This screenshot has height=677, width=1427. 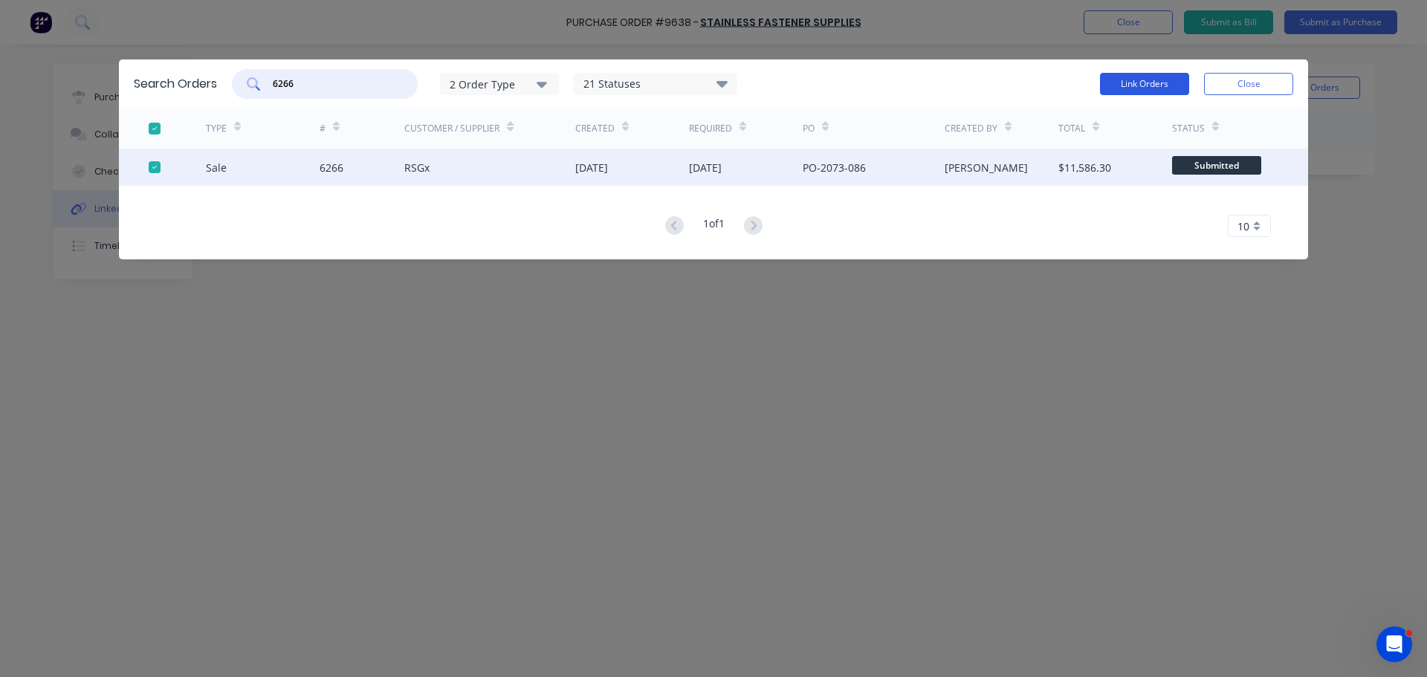 What do you see at coordinates (499, 84) in the screenshot?
I see `button: 2 Order Type` at bounding box center [499, 84].